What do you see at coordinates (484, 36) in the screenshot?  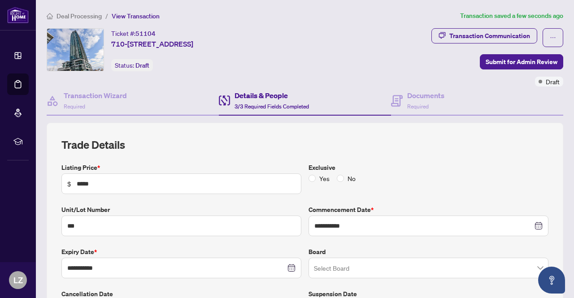 I see `button: Transaction Communication` at bounding box center [484, 36].